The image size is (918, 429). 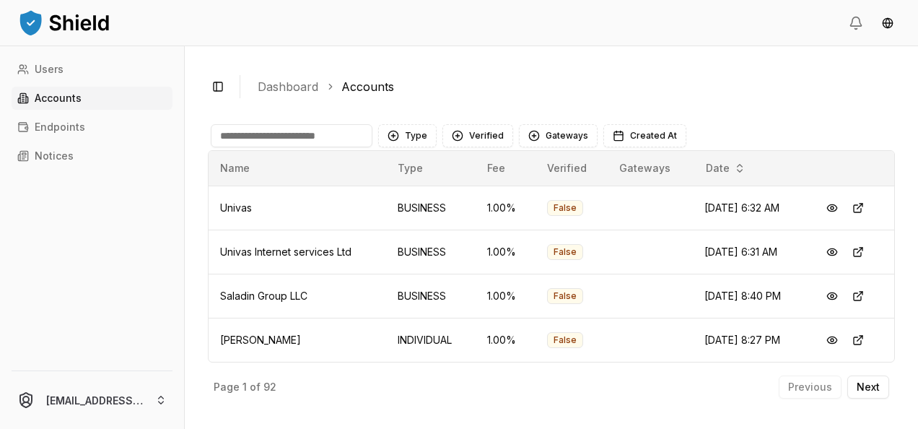 I want to click on span: Univas Internet services Ltd, so click(x=286, y=251).